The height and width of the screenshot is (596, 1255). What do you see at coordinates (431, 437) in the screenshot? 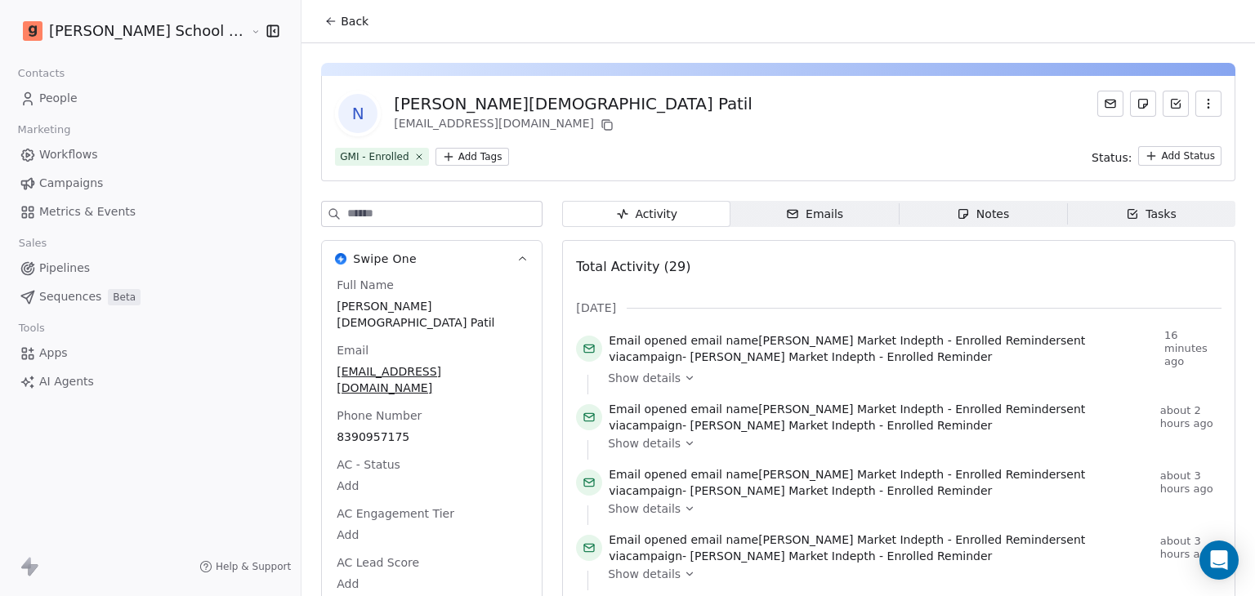
I see `span: 8390957175` at bounding box center [431, 437].